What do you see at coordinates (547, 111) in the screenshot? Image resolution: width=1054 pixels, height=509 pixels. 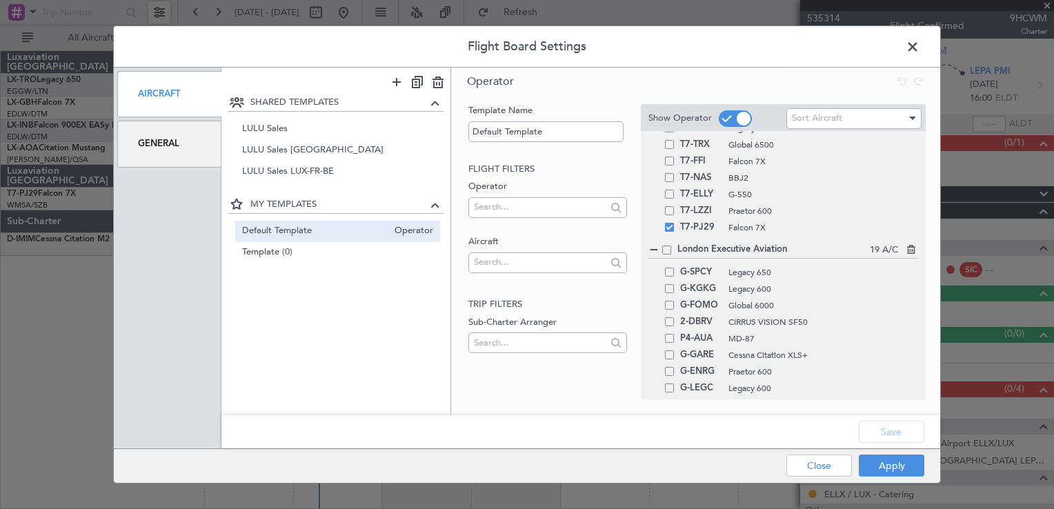 I see `label: Template Name` at bounding box center [547, 111].